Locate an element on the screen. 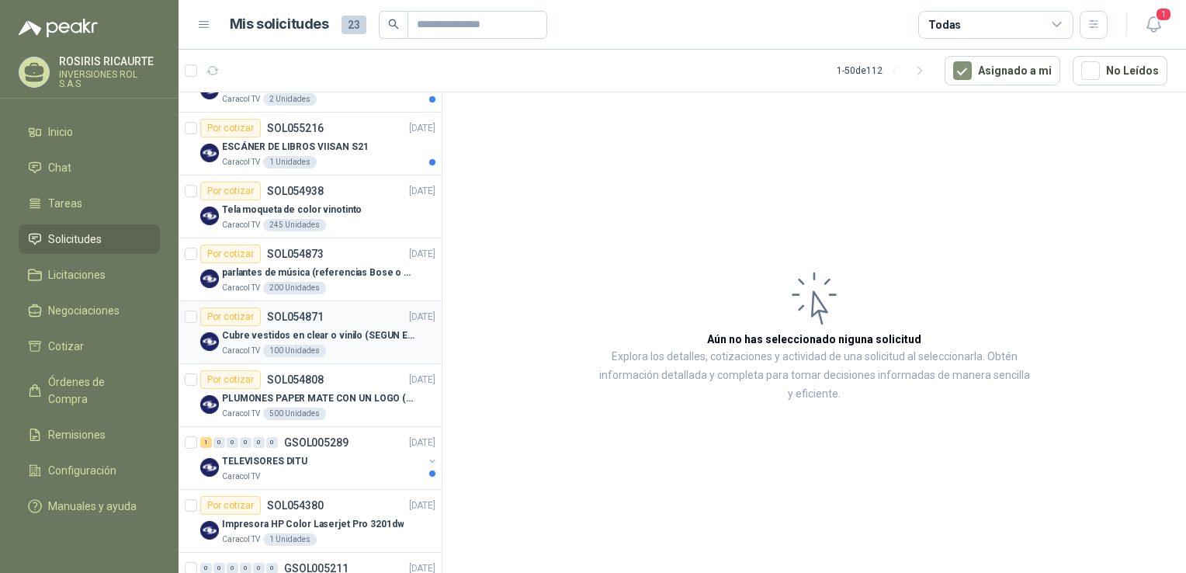 Image resolution: width=1186 pixels, height=573 pixels. span: Solicitudes is located at coordinates (74, 239).